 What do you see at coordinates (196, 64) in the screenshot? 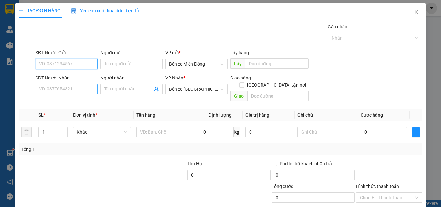
I see `span: Bến xe Miền Đông` at bounding box center [196, 64].